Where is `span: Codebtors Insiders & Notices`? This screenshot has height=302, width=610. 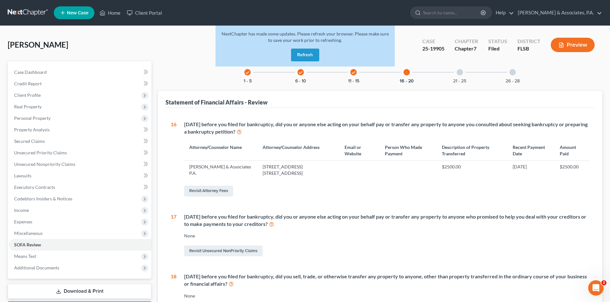
span: Codebtors Insiders & Notices is located at coordinates (43, 199).